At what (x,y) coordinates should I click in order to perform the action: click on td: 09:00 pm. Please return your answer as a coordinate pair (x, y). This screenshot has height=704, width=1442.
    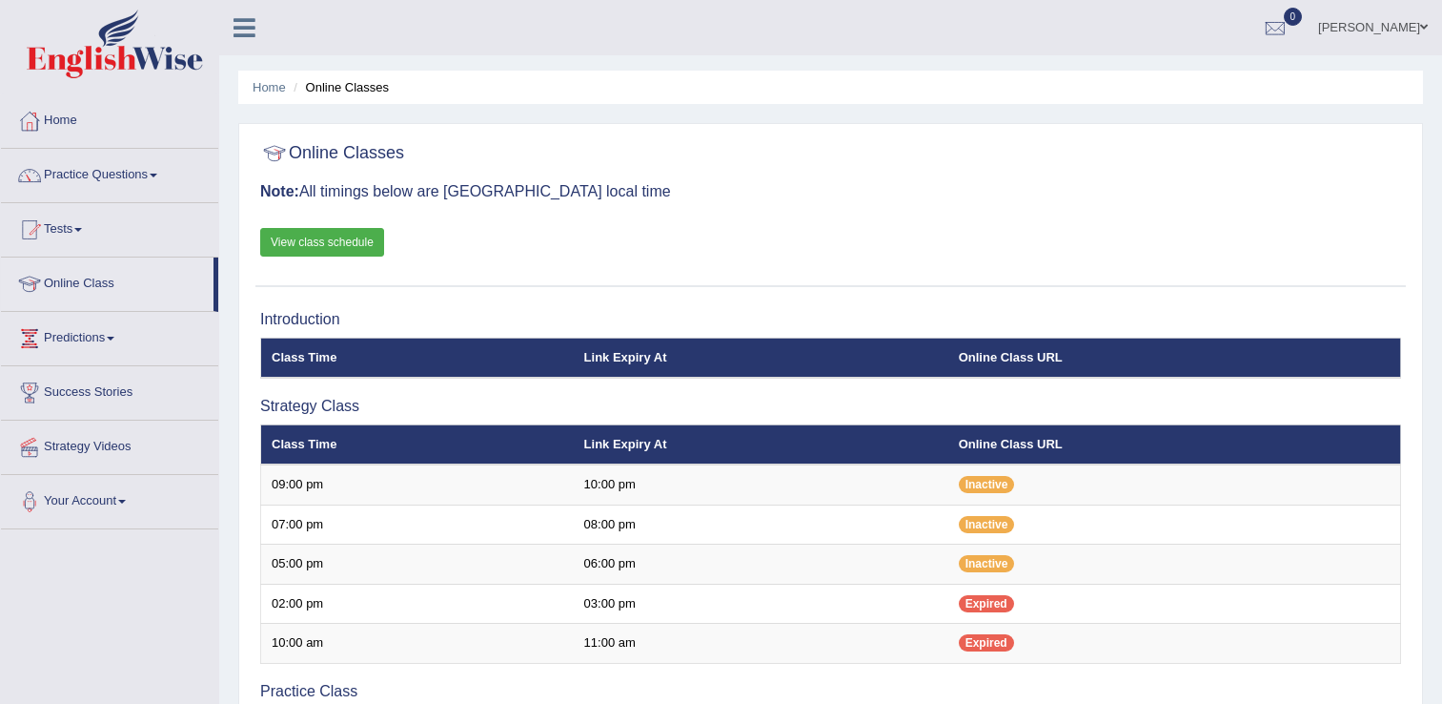
    Looking at the image, I should click on (418, 484).